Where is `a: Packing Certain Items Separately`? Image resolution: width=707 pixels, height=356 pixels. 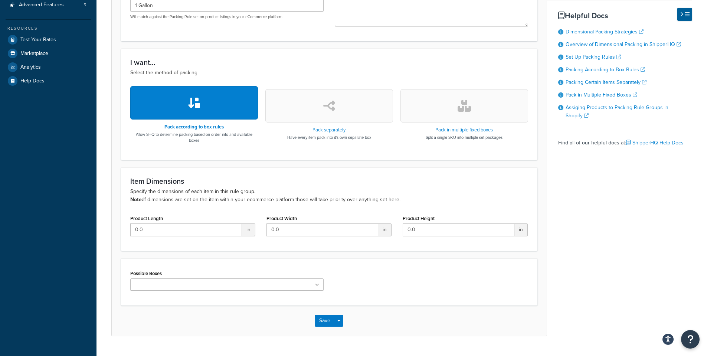
a: Packing Certain Items Separately is located at coordinates (606, 82).